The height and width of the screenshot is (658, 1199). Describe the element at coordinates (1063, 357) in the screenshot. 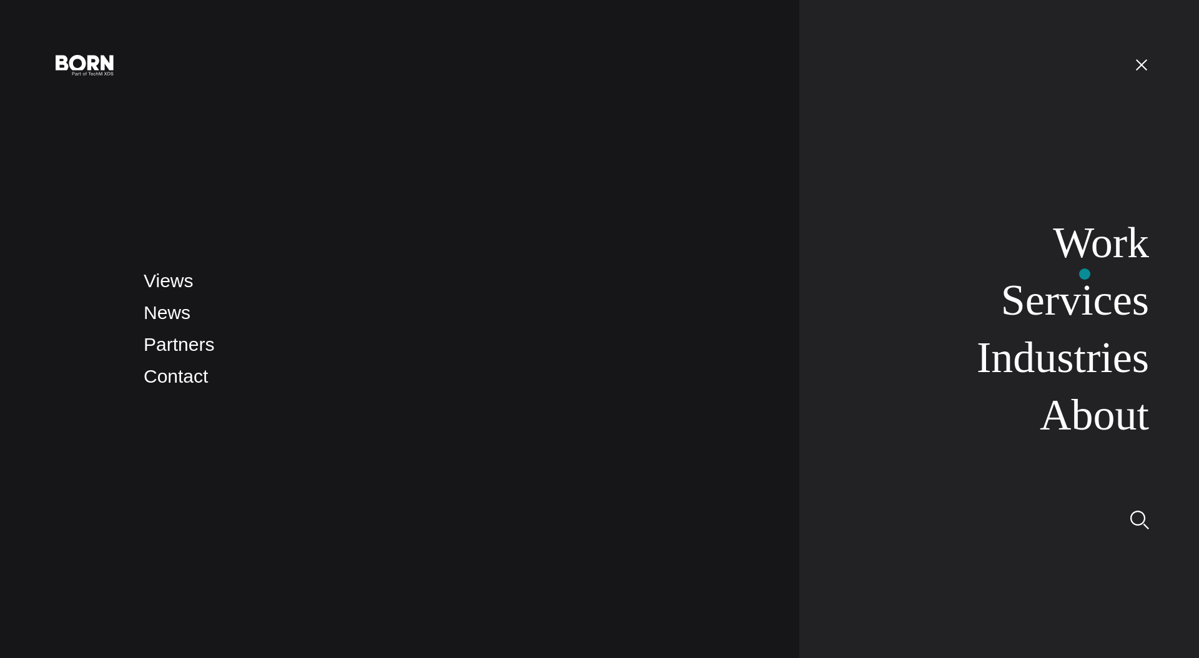

I see `a: Industries` at that location.